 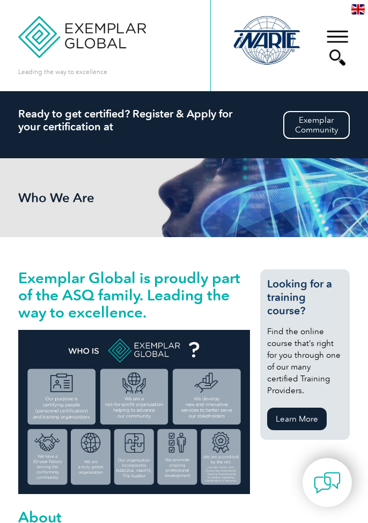 What do you see at coordinates (134, 295) in the screenshot?
I see `h2: Exemplar Global is proudly part of the ASQ family. Leading the way to excellence.` at bounding box center [134, 295].